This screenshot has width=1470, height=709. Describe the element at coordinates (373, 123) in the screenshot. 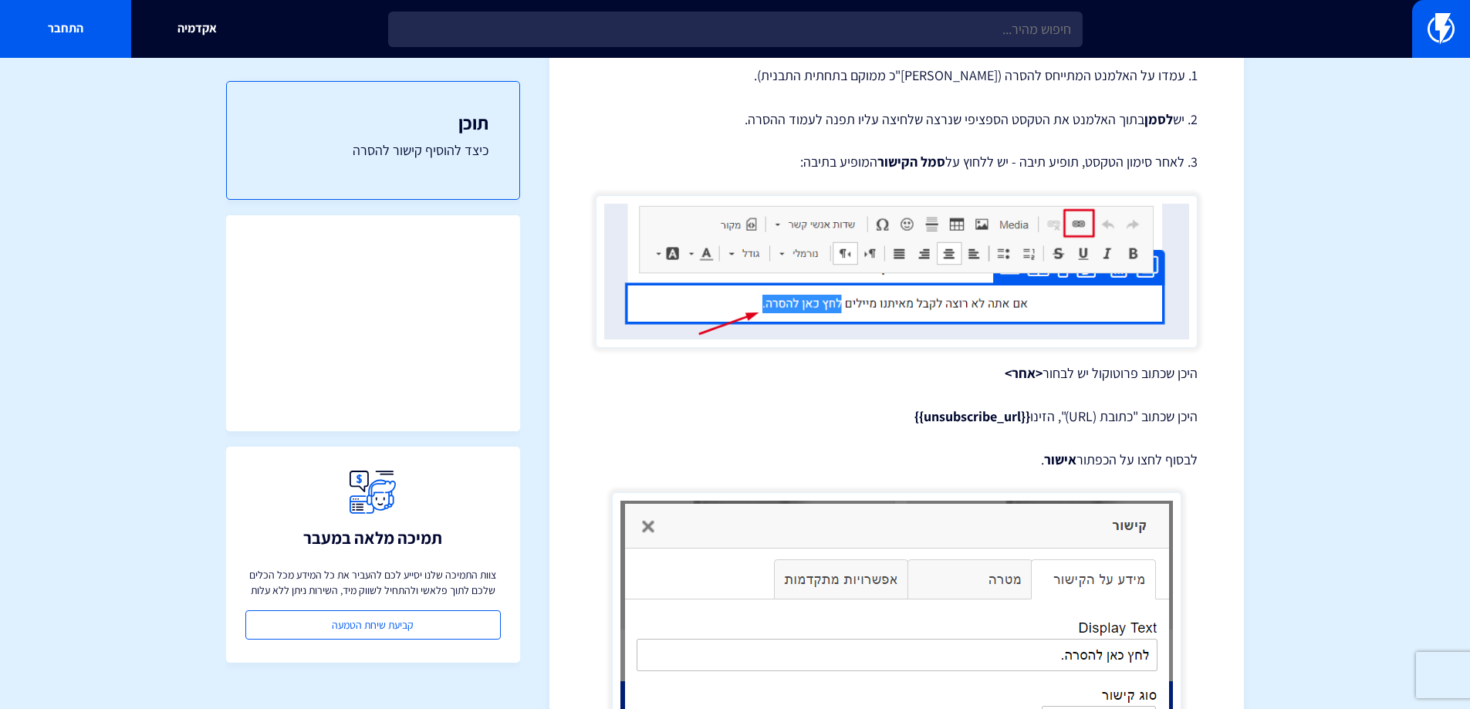

I see `h3: תוכן` at that location.